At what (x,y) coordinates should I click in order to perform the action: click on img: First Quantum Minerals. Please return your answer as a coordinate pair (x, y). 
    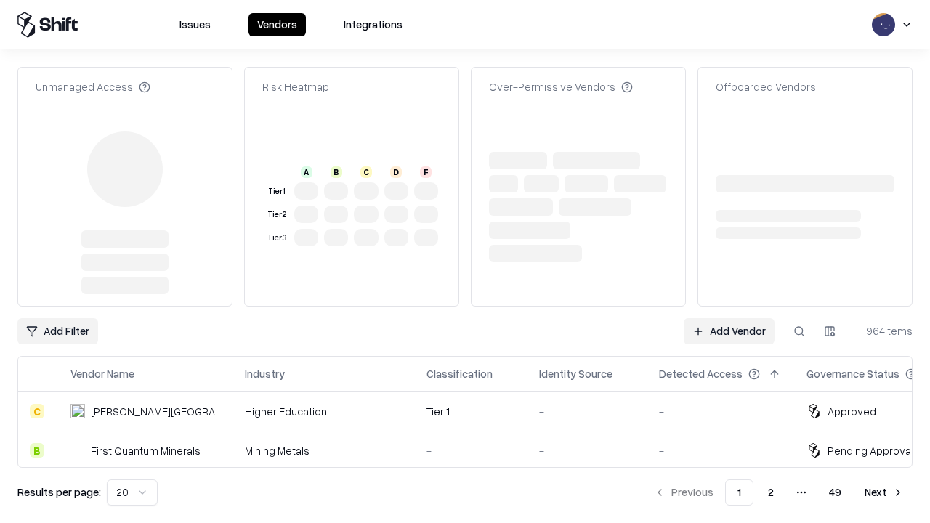
    Looking at the image, I should click on (78, 450).